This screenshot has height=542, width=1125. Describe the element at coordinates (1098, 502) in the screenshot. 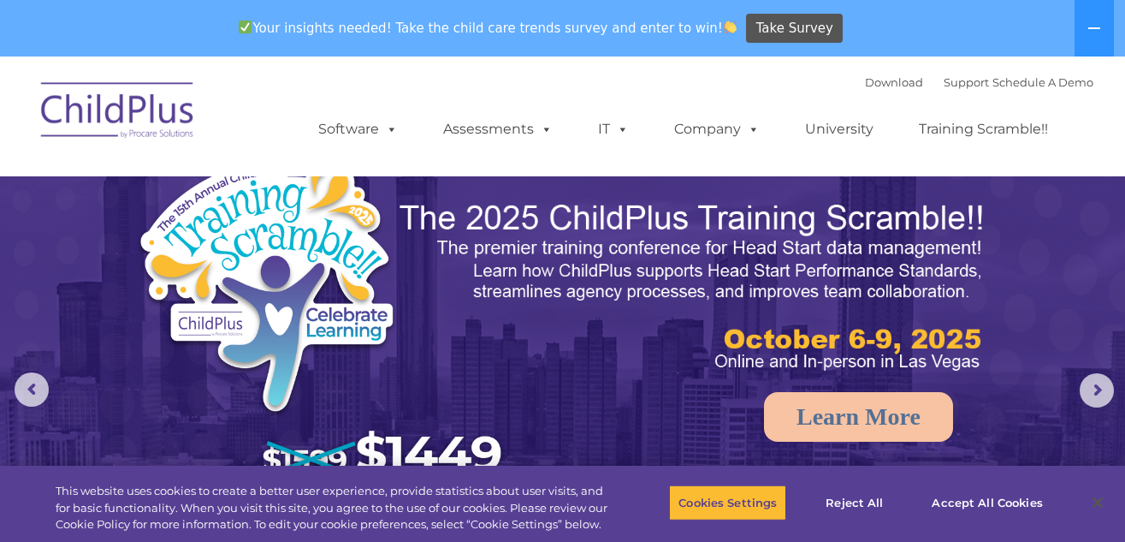

I see `button: Close` at that location.